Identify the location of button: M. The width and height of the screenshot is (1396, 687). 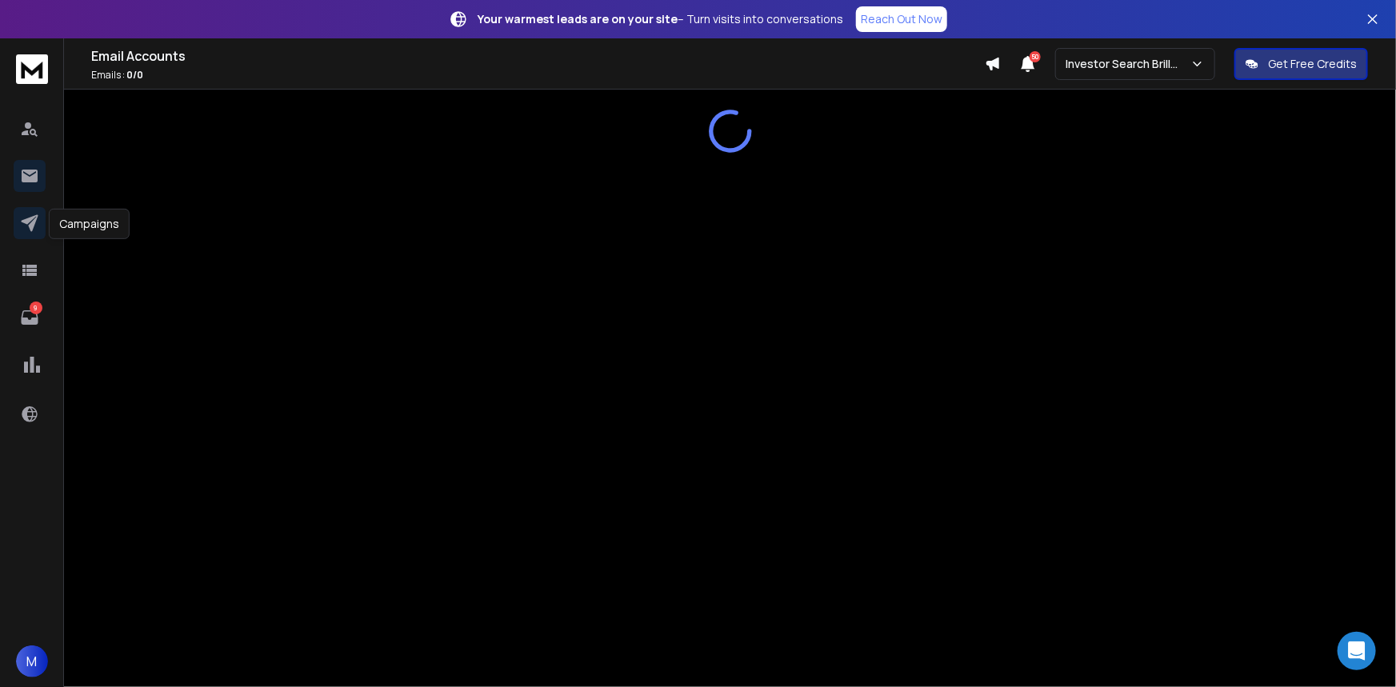
(32, 661).